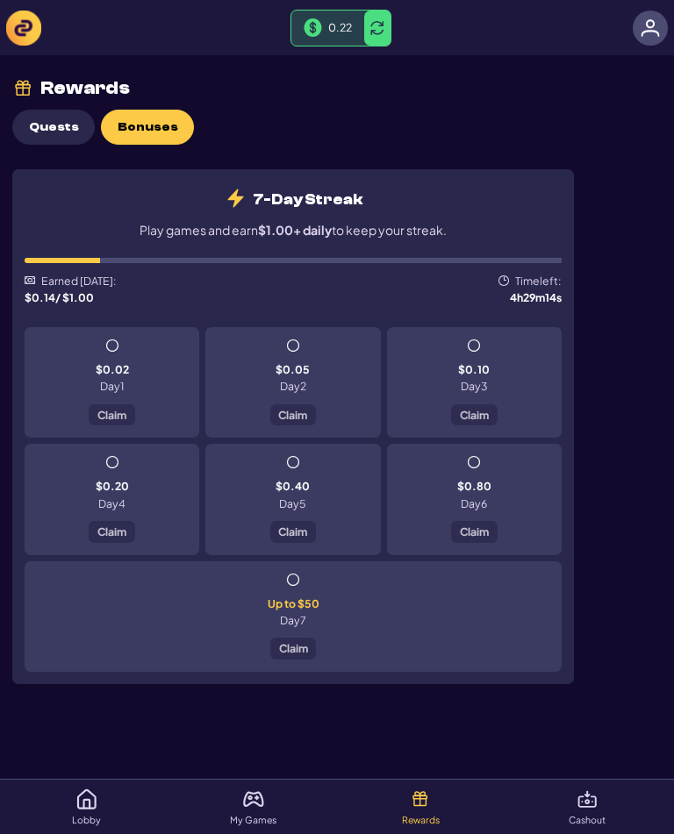 The image size is (674, 834). I want to click on p: My Games, so click(253, 820).